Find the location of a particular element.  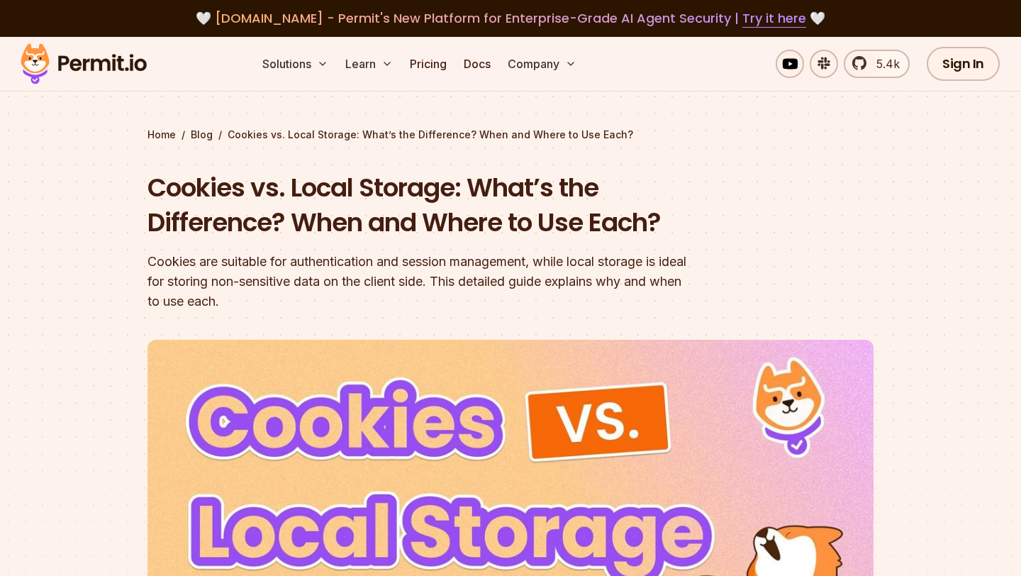

a: Pricing is located at coordinates (428, 64).